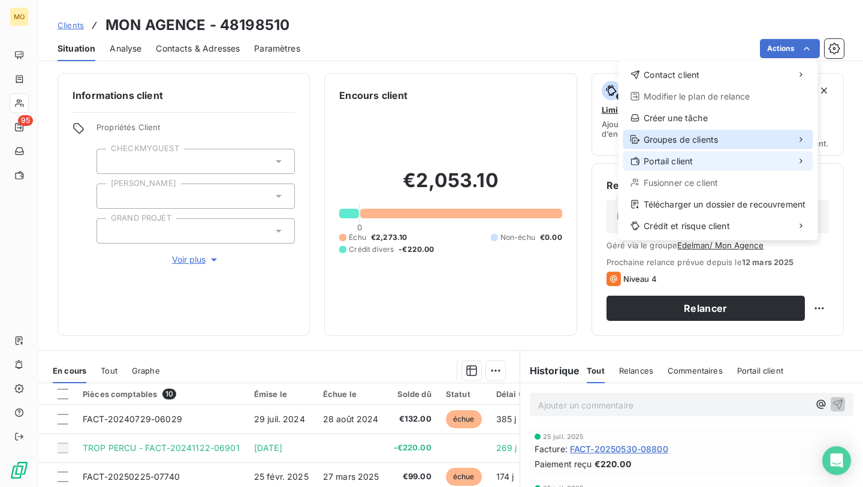 Image resolution: width=863 pixels, height=487 pixels. What do you see at coordinates (718, 150) in the screenshot?
I see `div: Actions` at bounding box center [718, 150].